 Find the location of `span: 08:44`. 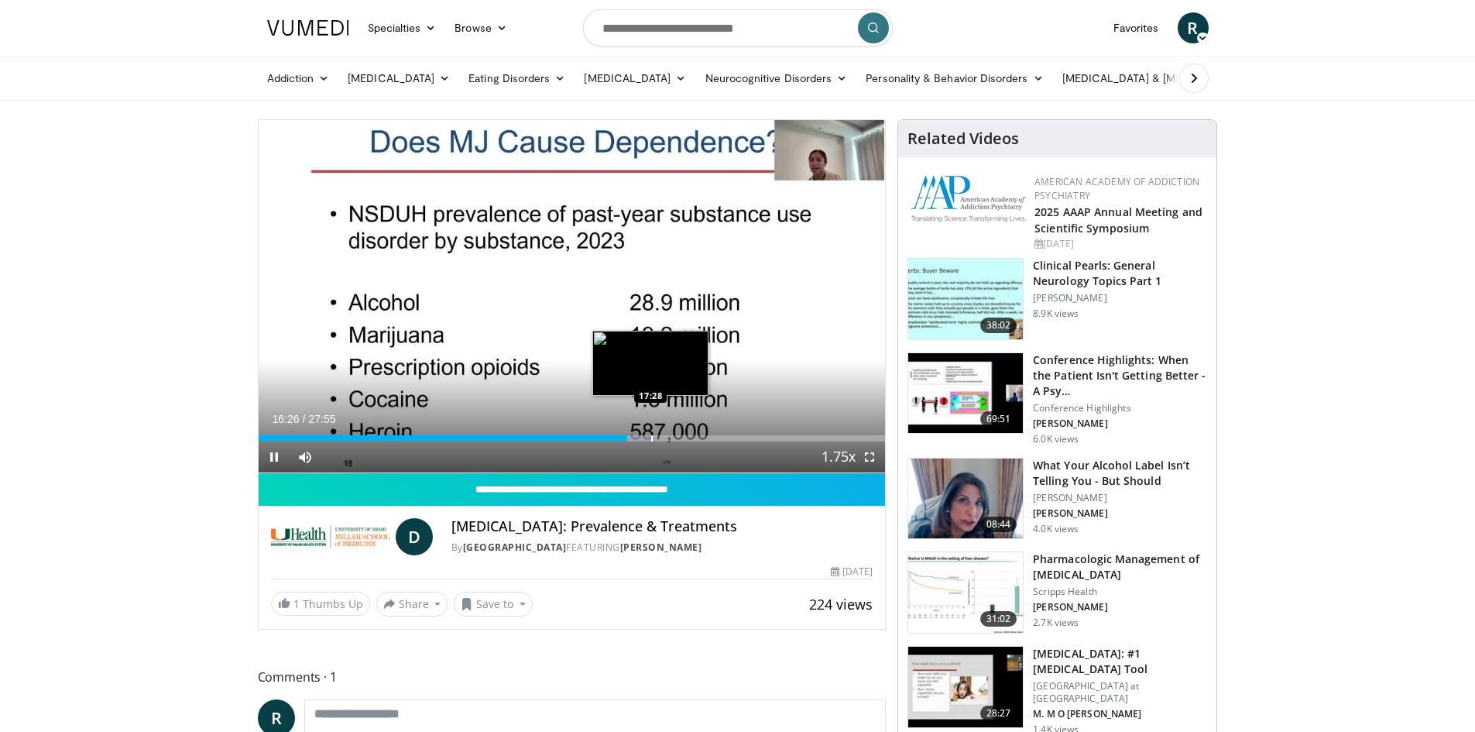

span: 08:44 is located at coordinates (999, 524).